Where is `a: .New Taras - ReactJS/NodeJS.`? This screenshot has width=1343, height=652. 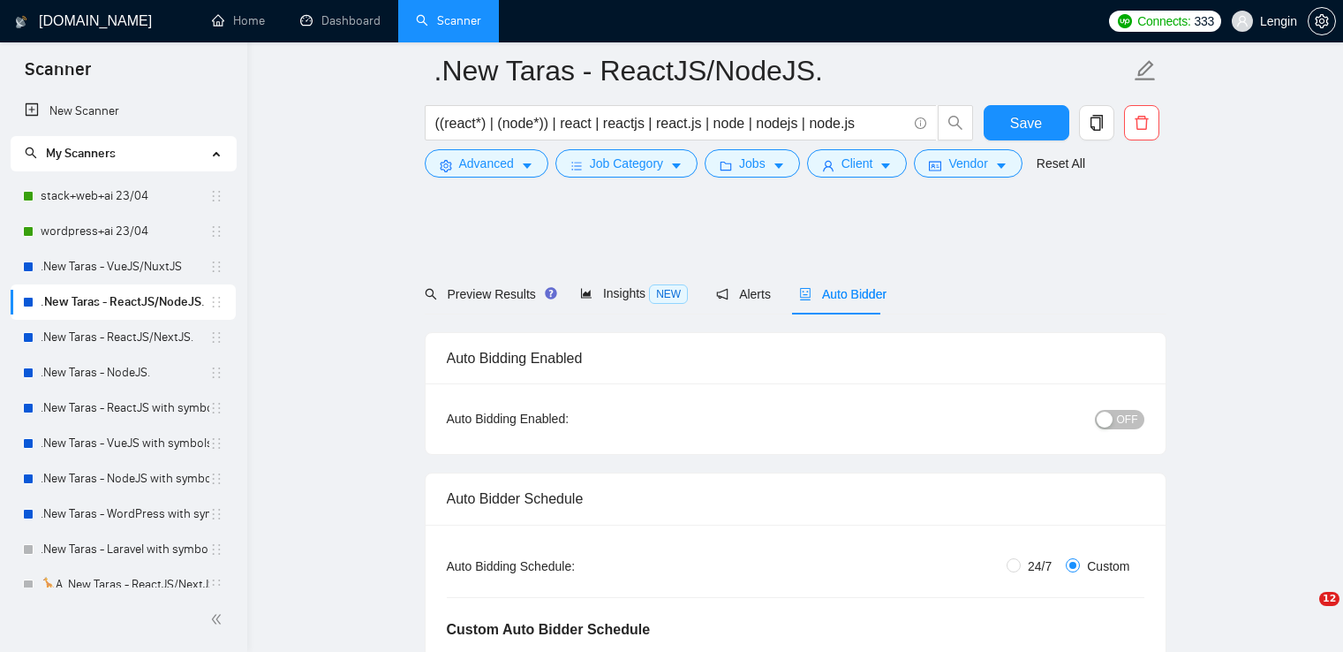
a: .New Taras - ReactJS/NodeJS. is located at coordinates (124, 302).